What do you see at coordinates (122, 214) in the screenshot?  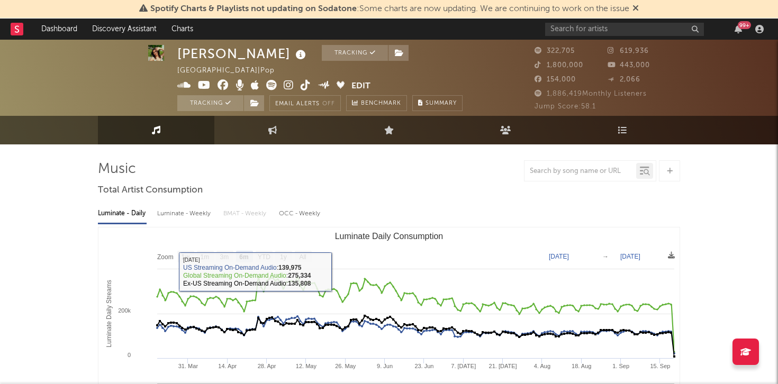 I see `div: Luminate - Daily` at bounding box center [122, 214].